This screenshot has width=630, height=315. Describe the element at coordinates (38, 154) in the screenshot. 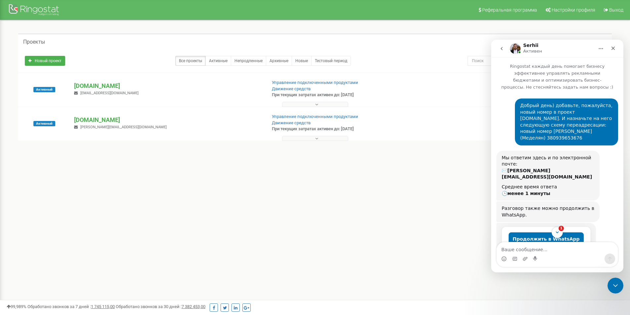

I see `b: менее 1 минуты` at that location.